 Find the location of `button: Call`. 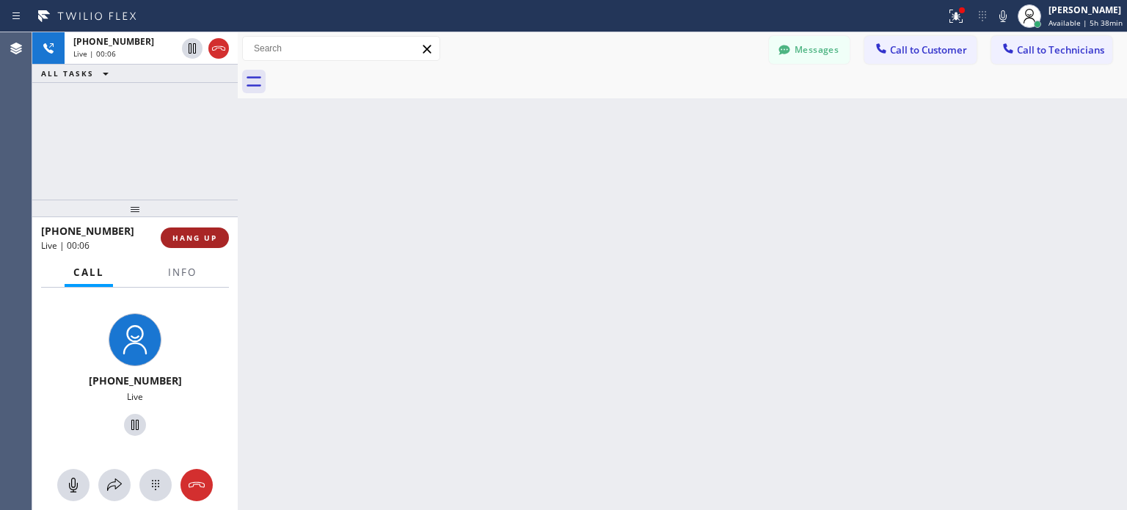

button: Call is located at coordinates (89, 272).